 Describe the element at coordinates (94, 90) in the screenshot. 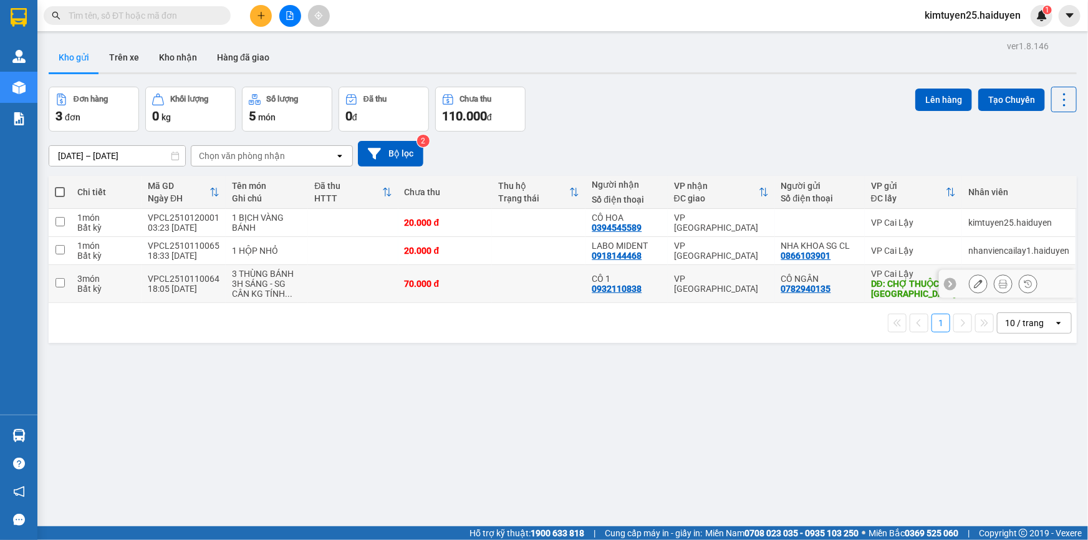

I see `span: Chưa :` at that location.